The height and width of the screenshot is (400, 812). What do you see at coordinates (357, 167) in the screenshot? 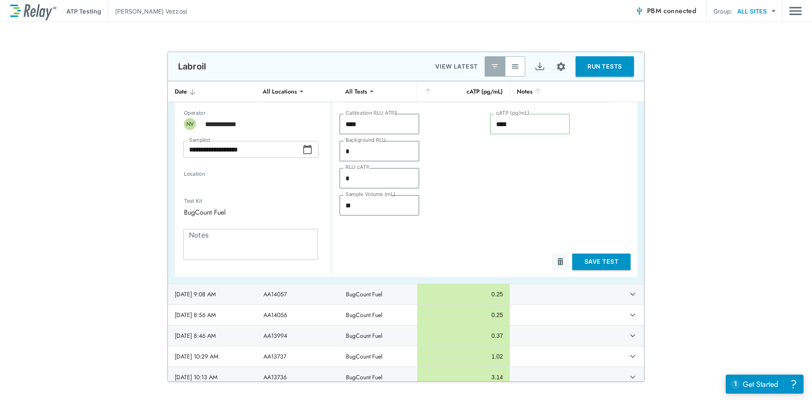
I see `label: RLU cATP` at bounding box center [357, 167].